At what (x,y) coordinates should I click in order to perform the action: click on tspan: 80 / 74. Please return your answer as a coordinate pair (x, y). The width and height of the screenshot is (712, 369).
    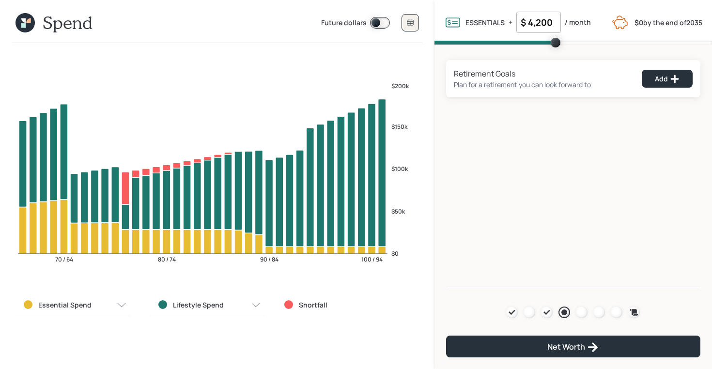
    Looking at the image, I should click on (167, 259).